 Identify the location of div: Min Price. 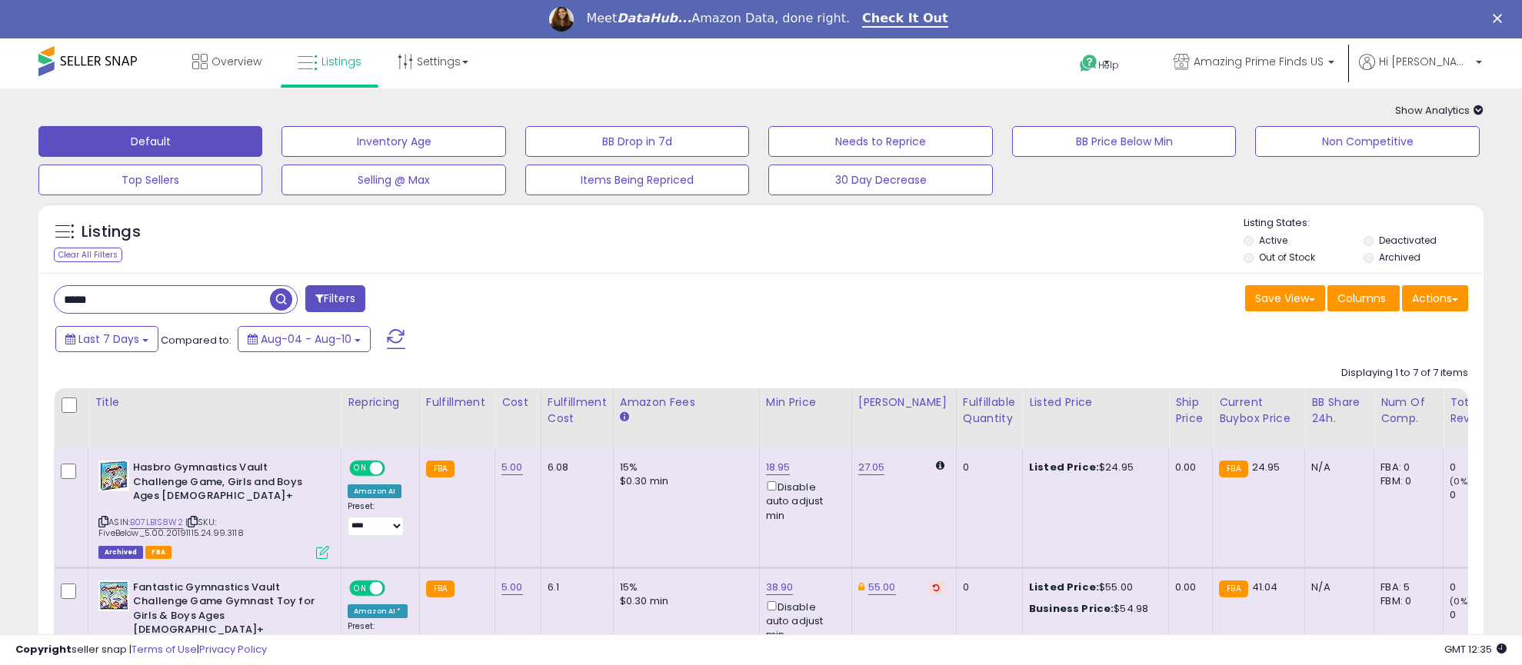
(805, 402).